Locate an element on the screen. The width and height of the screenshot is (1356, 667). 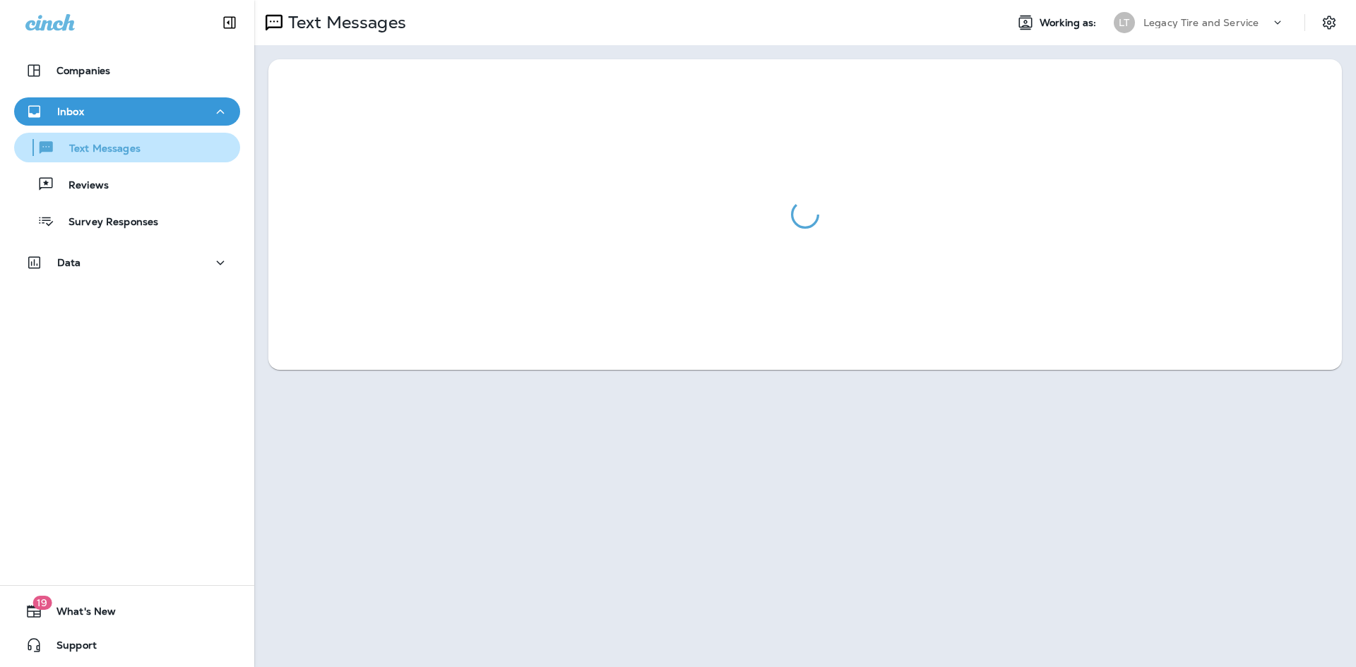
span: Working as: is located at coordinates (1069, 23).